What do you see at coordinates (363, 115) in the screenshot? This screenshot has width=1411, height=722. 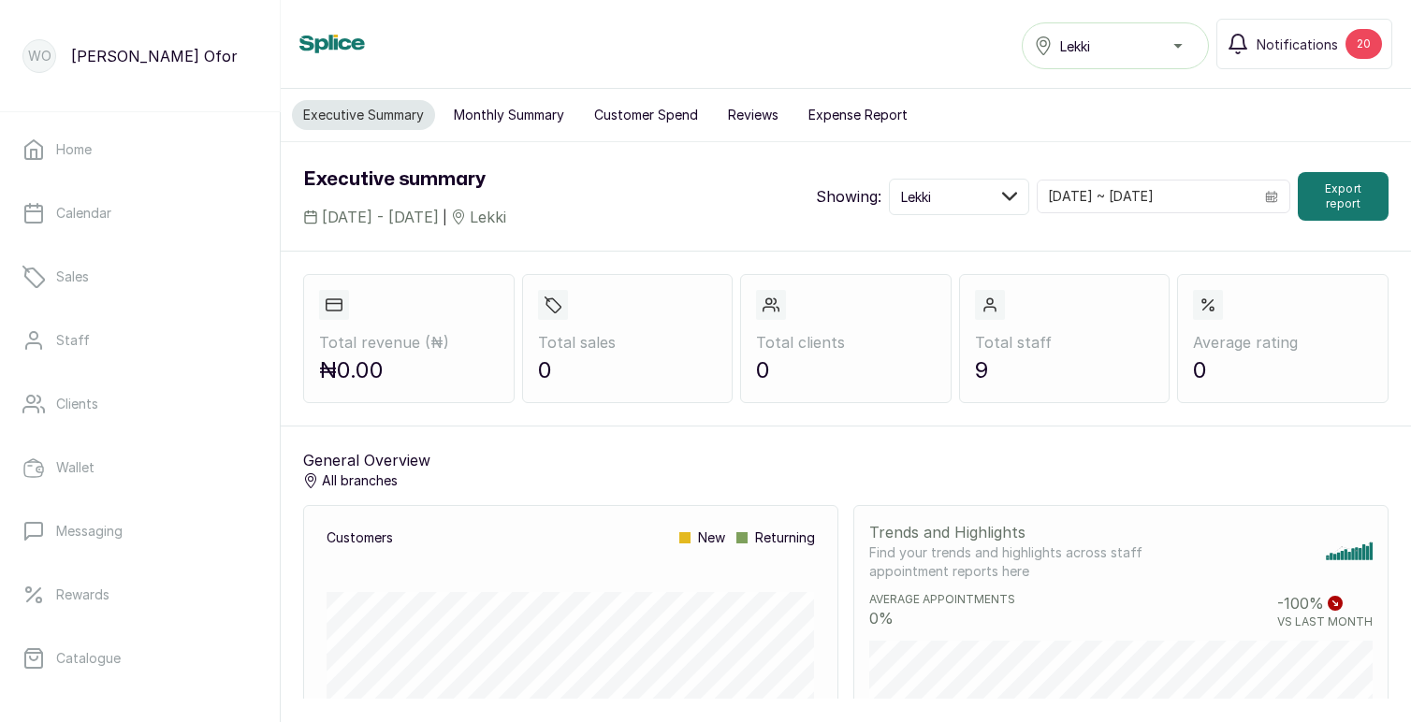 I see `button: Executive Summary` at bounding box center [363, 115].